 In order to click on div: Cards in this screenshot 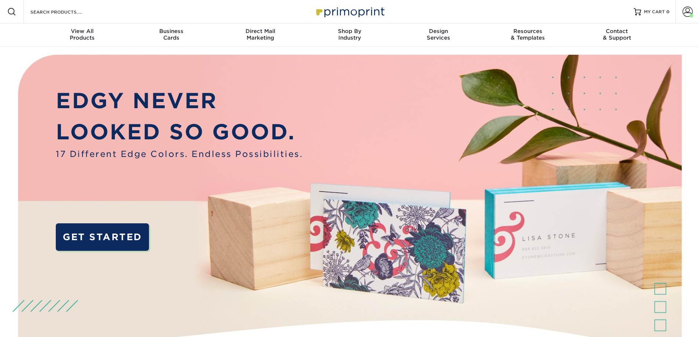, I will do `click(171, 34)`.